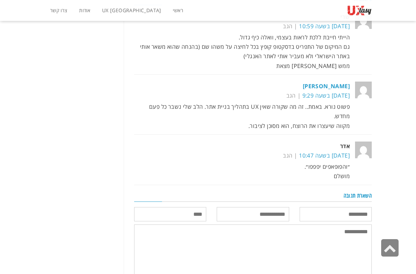 Image resolution: width=416 pixels, height=274 pixels. Describe the element at coordinates (85, 10) in the screenshot. I see `span: אודות` at that location.